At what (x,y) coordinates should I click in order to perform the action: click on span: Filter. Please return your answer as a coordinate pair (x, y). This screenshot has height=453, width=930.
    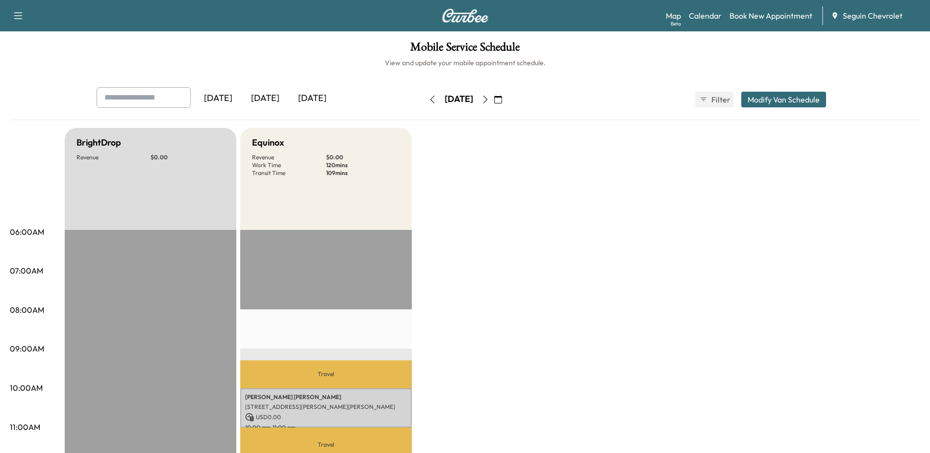
    Looking at the image, I should click on (720, 100).